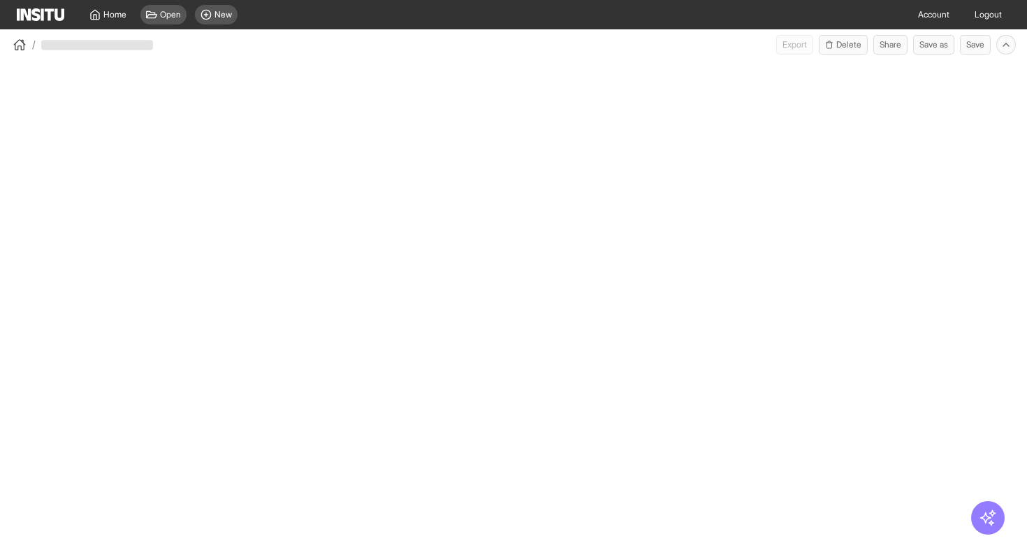 This screenshot has height=557, width=1027. I want to click on button: Delete, so click(843, 45).